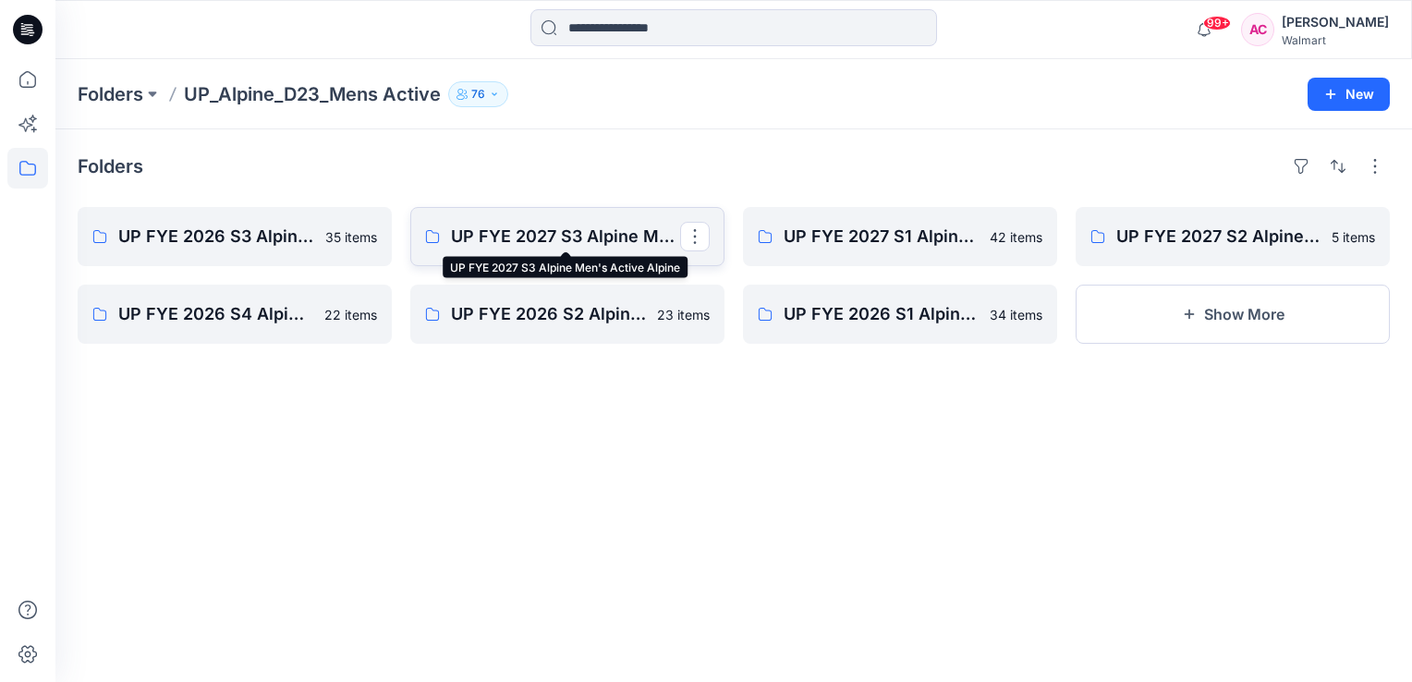 This screenshot has width=1412, height=682. I want to click on p: 76, so click(478, 94).